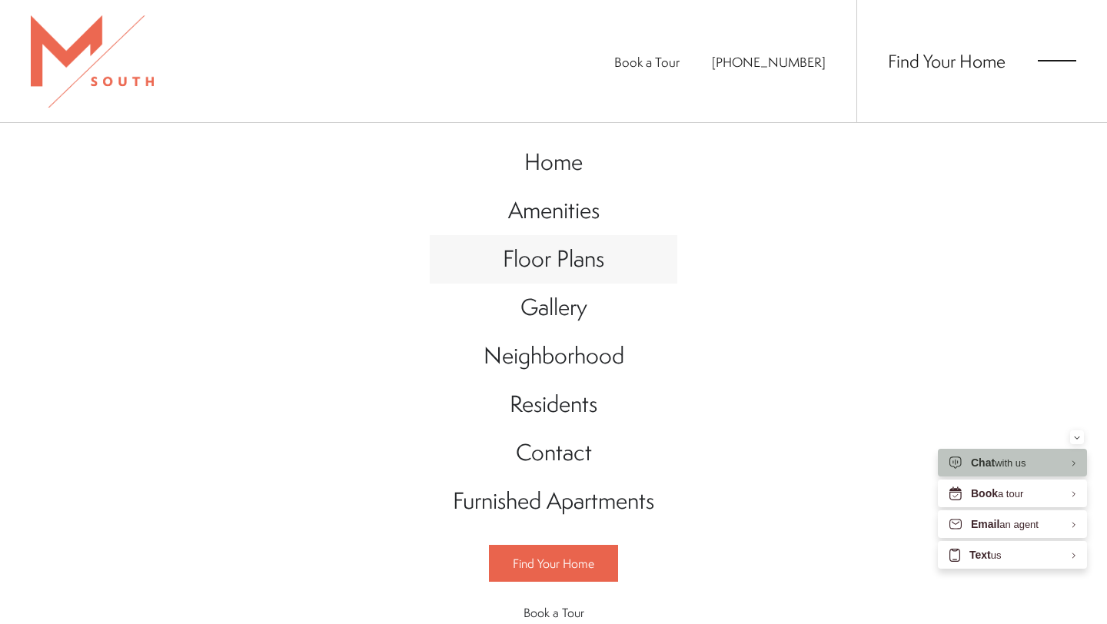 The image size is (1107, 624). Describe the element at coordinates (554, 161) in the screenshot. I see `span: Home` at that location.